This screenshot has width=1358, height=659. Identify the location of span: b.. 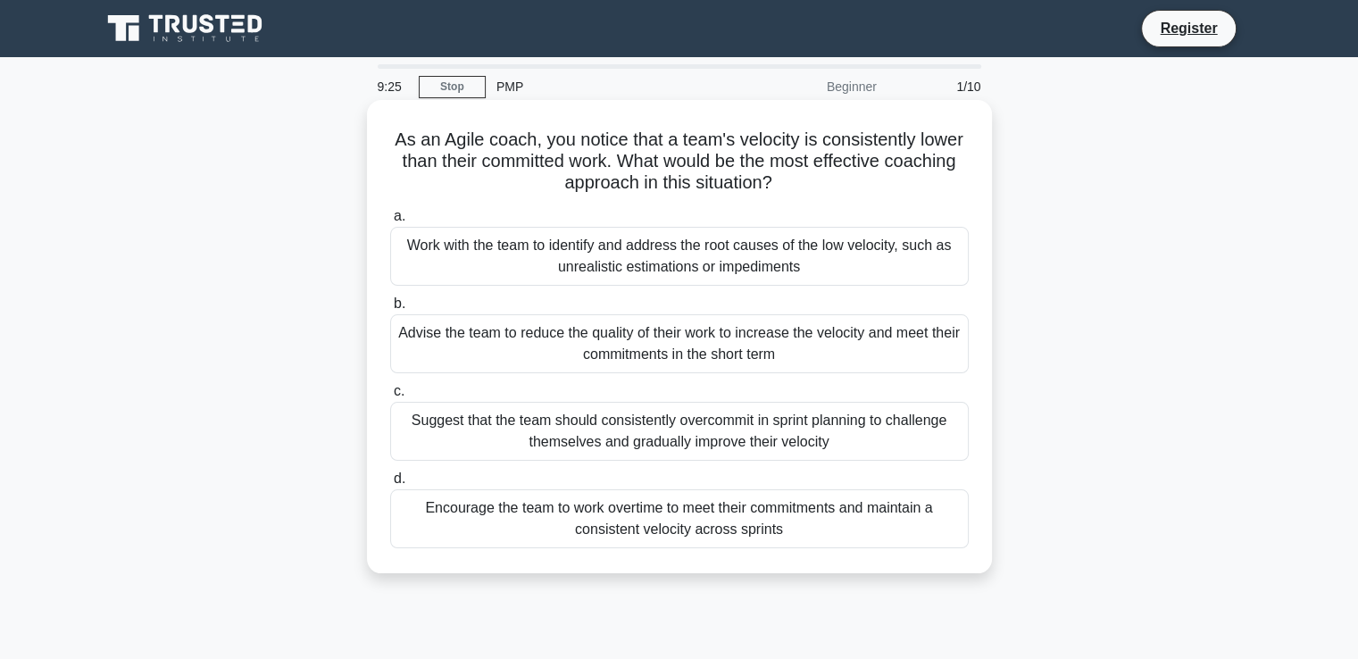
(399, 303).